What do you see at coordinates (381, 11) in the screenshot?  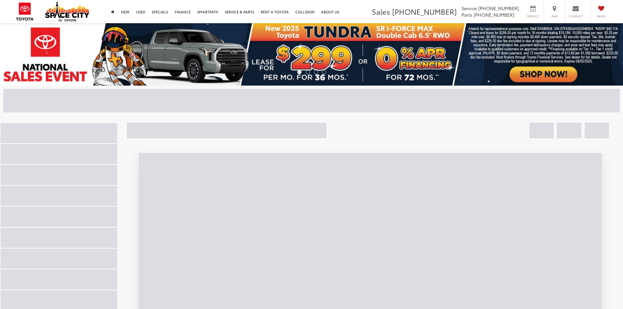 I see `span: Sales` at bounding box center [381, 11].